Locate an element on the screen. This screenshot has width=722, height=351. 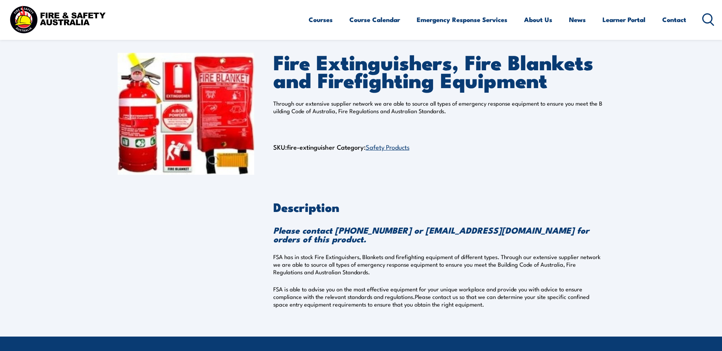
a: News is located at coordinates (577, 19).